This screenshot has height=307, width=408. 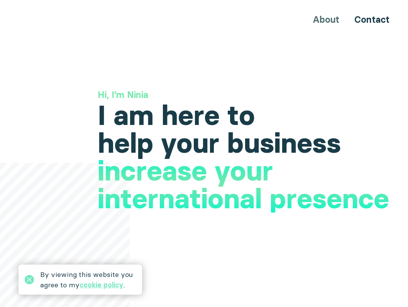 What do you see at coordinates (250, 95) in the screenshot?
I see `h3: Hi, I'm Ninia` at bounding box center [250, 95].